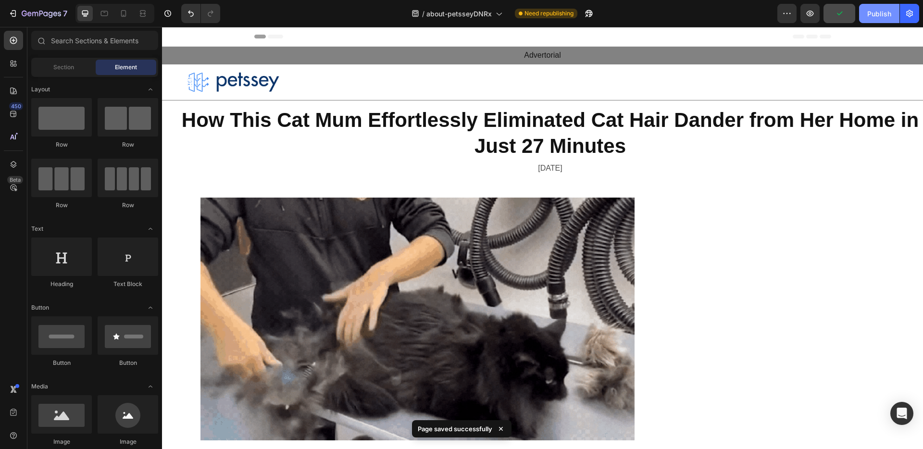  Describe the element at coordinates (71, 55) in the screenshot. I see `img: gempages_570615003296564096-1ea65e91-31b4-4c8d-9ead-5fdacbcbe79e.png` at that location.